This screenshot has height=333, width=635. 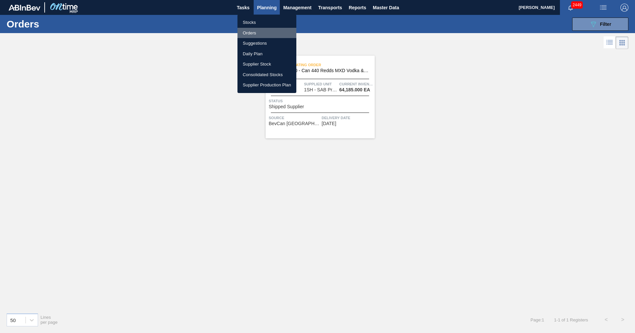 What do you see at coordinates (267, 22) in the screenshot?
I see `a: Stocks` at bounding box center [267, 22].